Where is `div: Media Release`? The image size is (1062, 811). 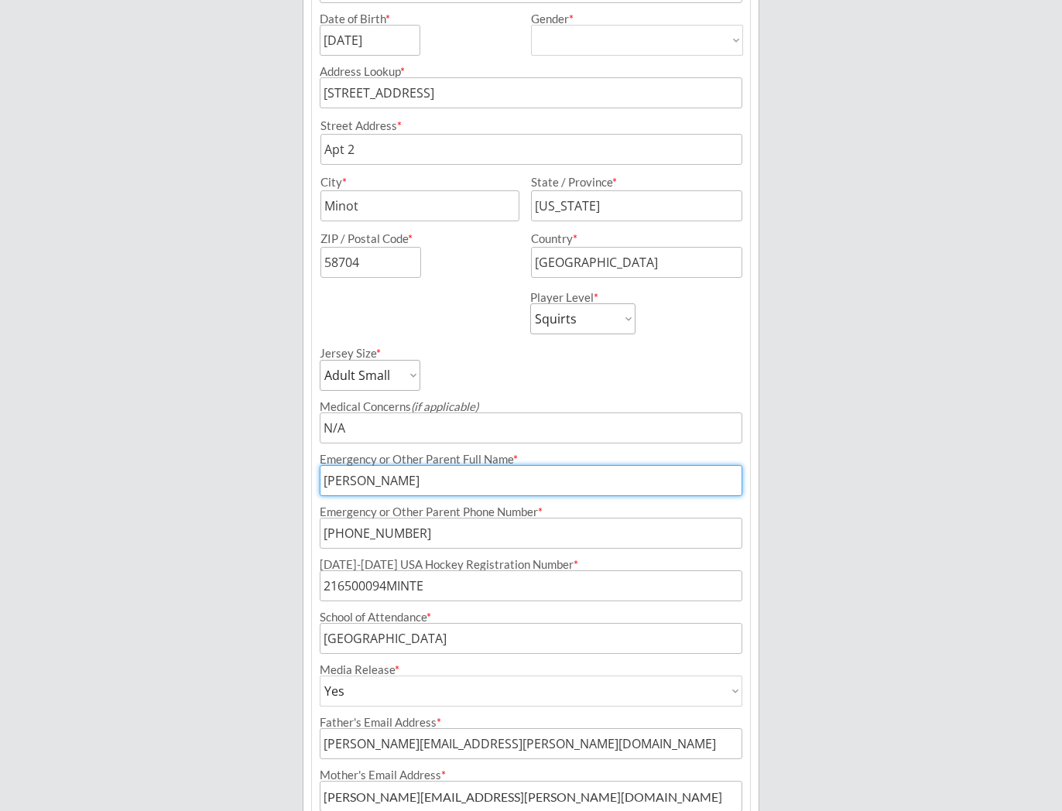 div: Media Release is located at coordinates (531, 669).